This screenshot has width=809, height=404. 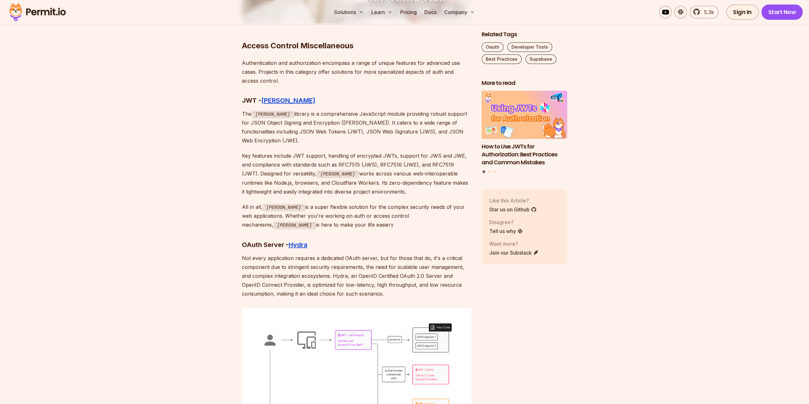 I want to click on a: Best Practices, so click(x=502, y=59).